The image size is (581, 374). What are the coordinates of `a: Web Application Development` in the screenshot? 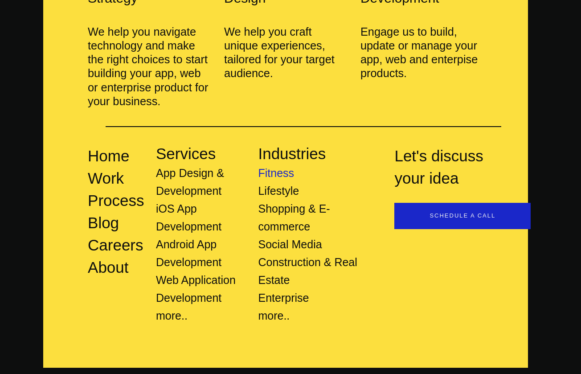 It's located at (196, 289).